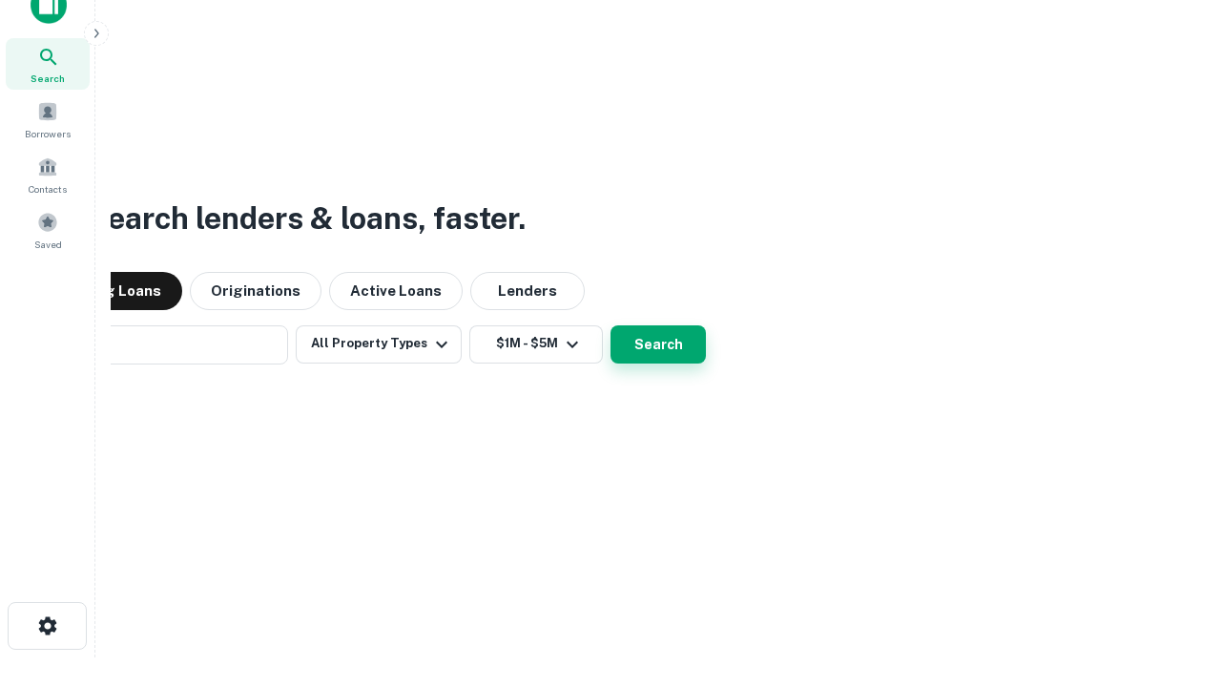 The image size is (1221, 687). Describe the element at coordinates (48, 64) in the screenshot. I see `div: Search` at that location.